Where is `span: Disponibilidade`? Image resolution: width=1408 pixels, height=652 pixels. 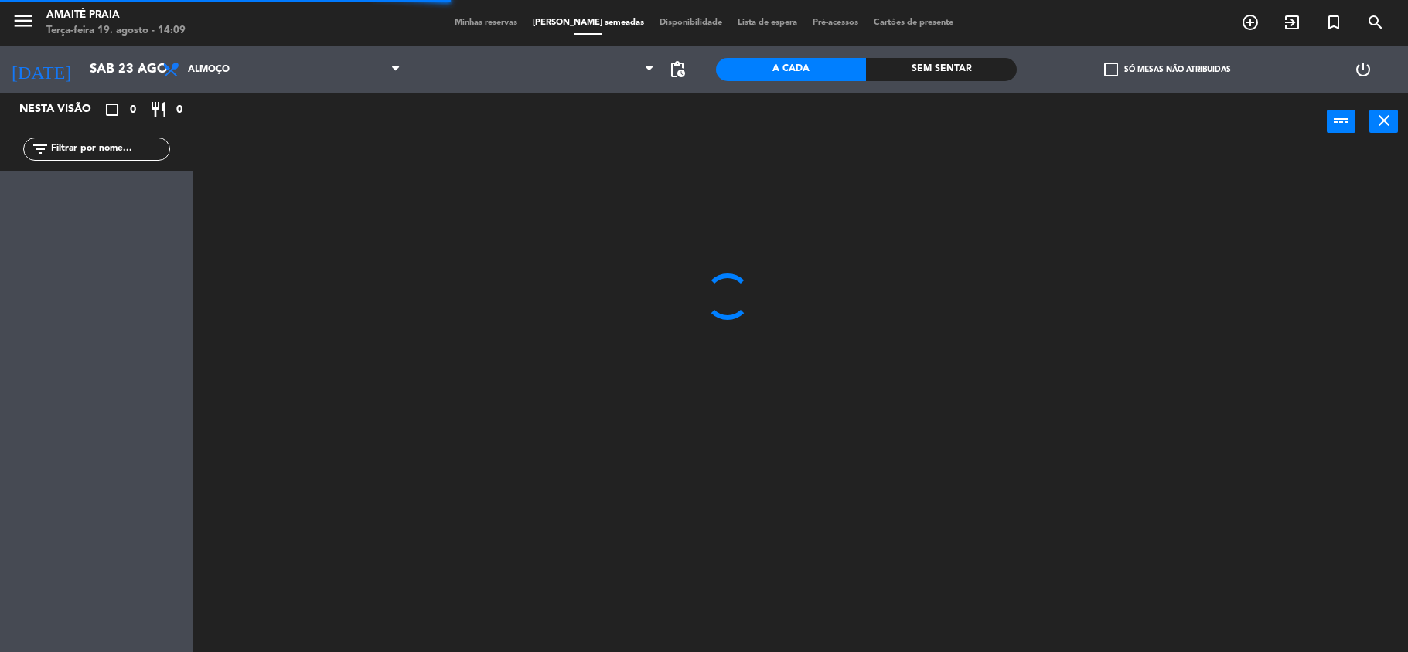 span: Disponibilidade is located at coordinates (690, 22).